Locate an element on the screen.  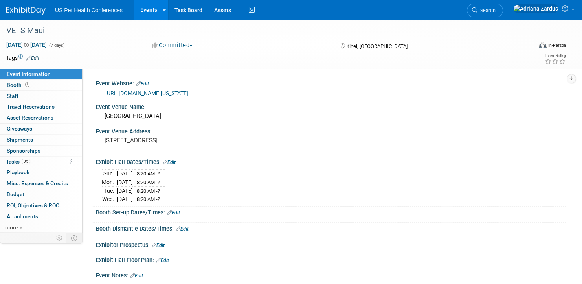
a: Search is located at coordinates (485, 10).